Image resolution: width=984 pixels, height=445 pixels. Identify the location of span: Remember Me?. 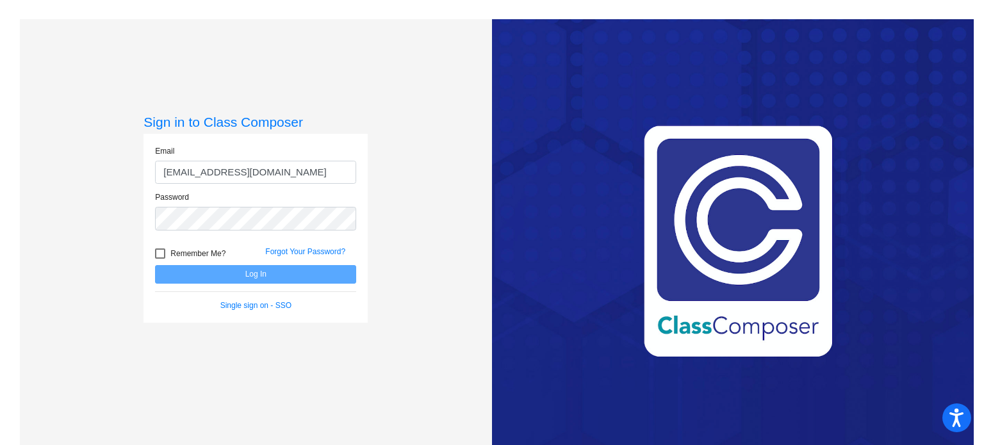
(198, 254).